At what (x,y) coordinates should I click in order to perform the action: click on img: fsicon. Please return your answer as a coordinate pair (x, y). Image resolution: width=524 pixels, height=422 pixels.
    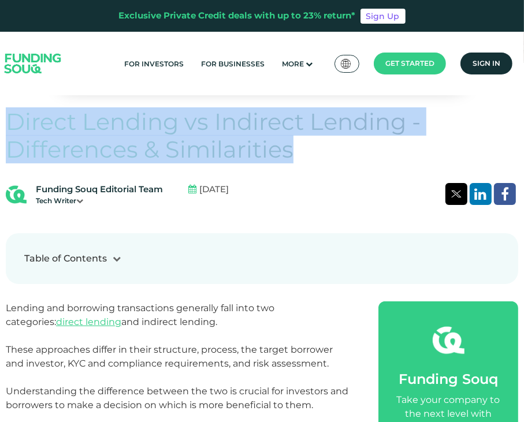
    Looking at the image, I should click on (448, 340).